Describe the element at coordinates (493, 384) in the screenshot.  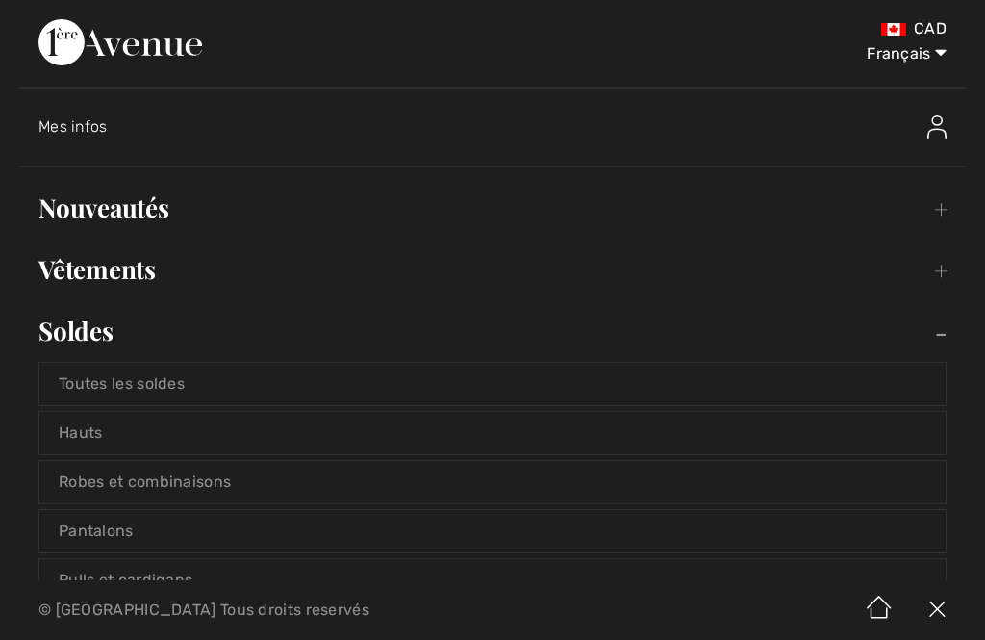
I see `a: Toutes les soldes` at that location.